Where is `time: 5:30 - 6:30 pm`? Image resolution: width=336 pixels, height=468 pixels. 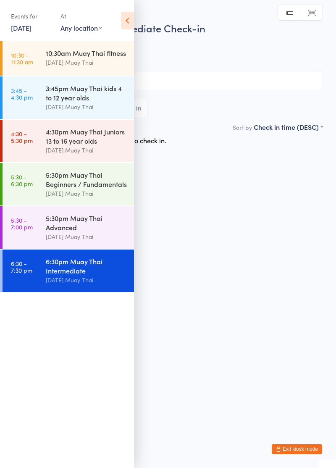 time: 5:30 - 6:30 pm is located at coordinates (22, 180).